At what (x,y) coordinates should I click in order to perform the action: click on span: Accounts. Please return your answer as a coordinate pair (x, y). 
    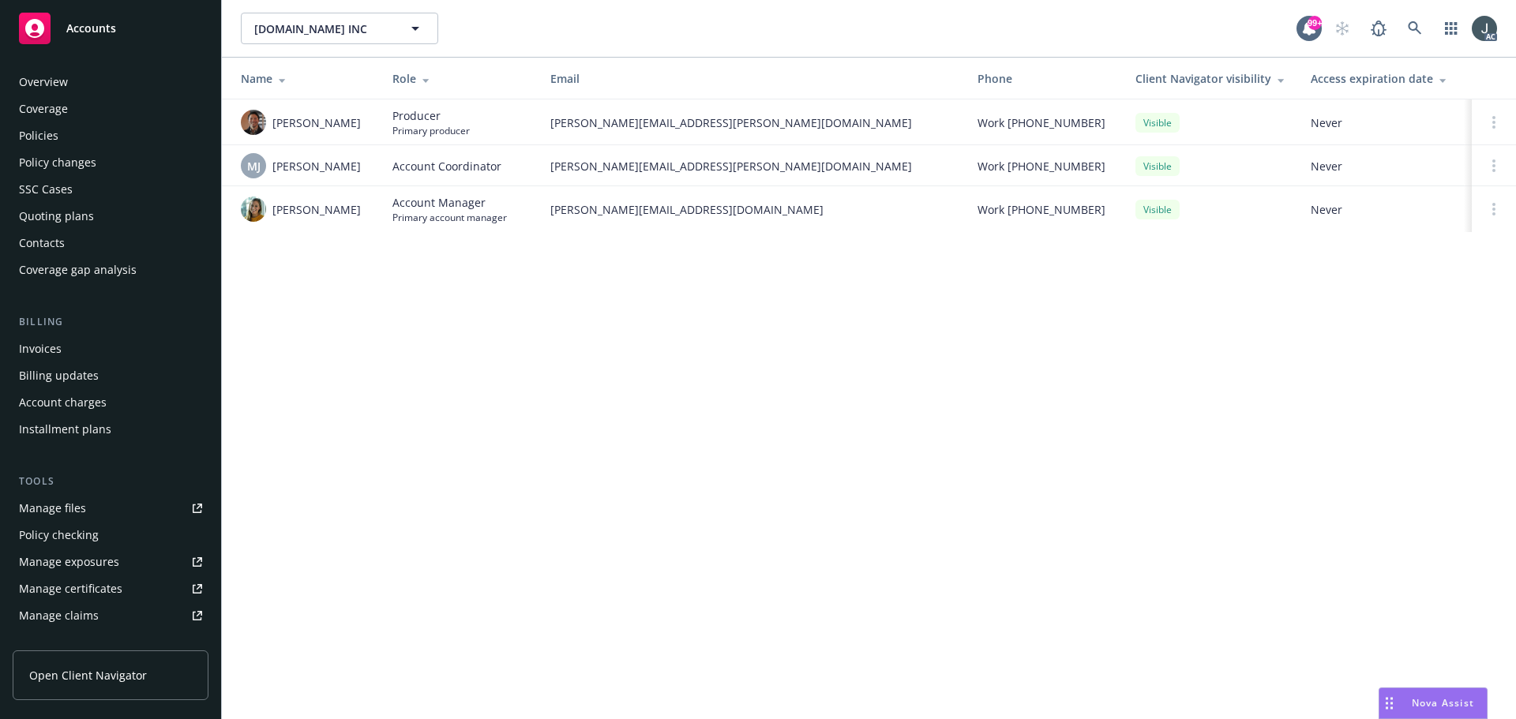
    Looking at the image, I should click on (91, 28).